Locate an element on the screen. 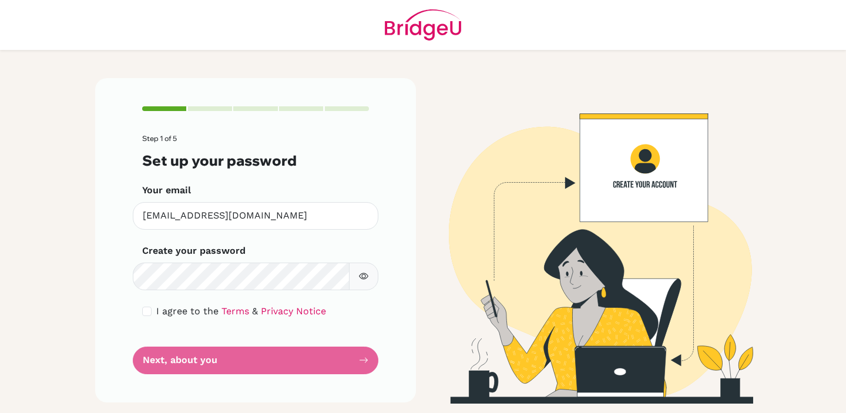  span: Step 1 of 5 is located at coordinates (159, 138).